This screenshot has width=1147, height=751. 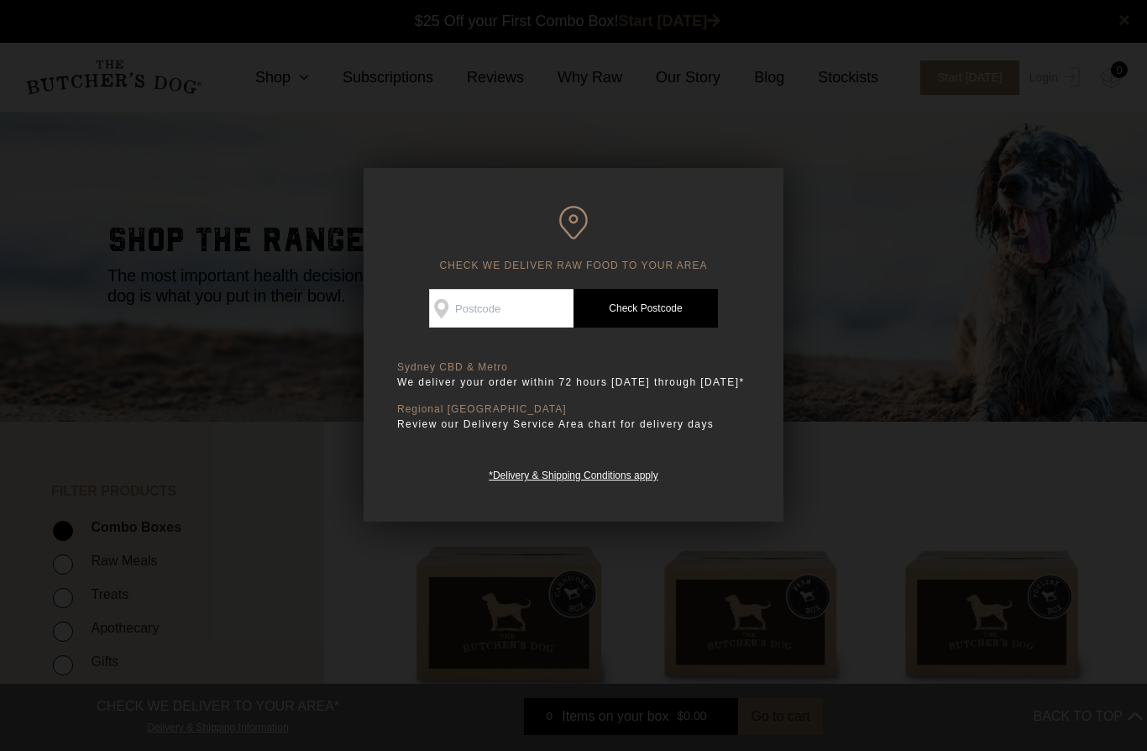 I want to click on a: *Delivery & Shipping Conditions apply, so click(x=573, y=473).